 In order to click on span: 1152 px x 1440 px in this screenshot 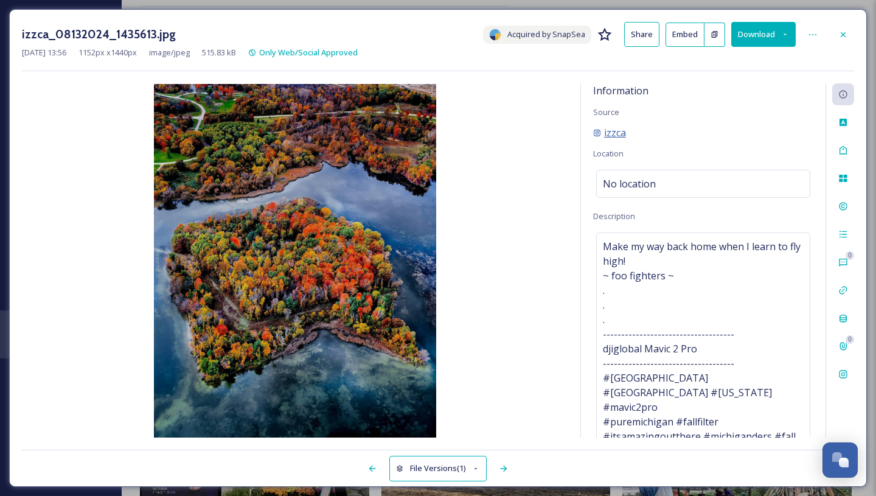, I will do `click(108, 52)`.